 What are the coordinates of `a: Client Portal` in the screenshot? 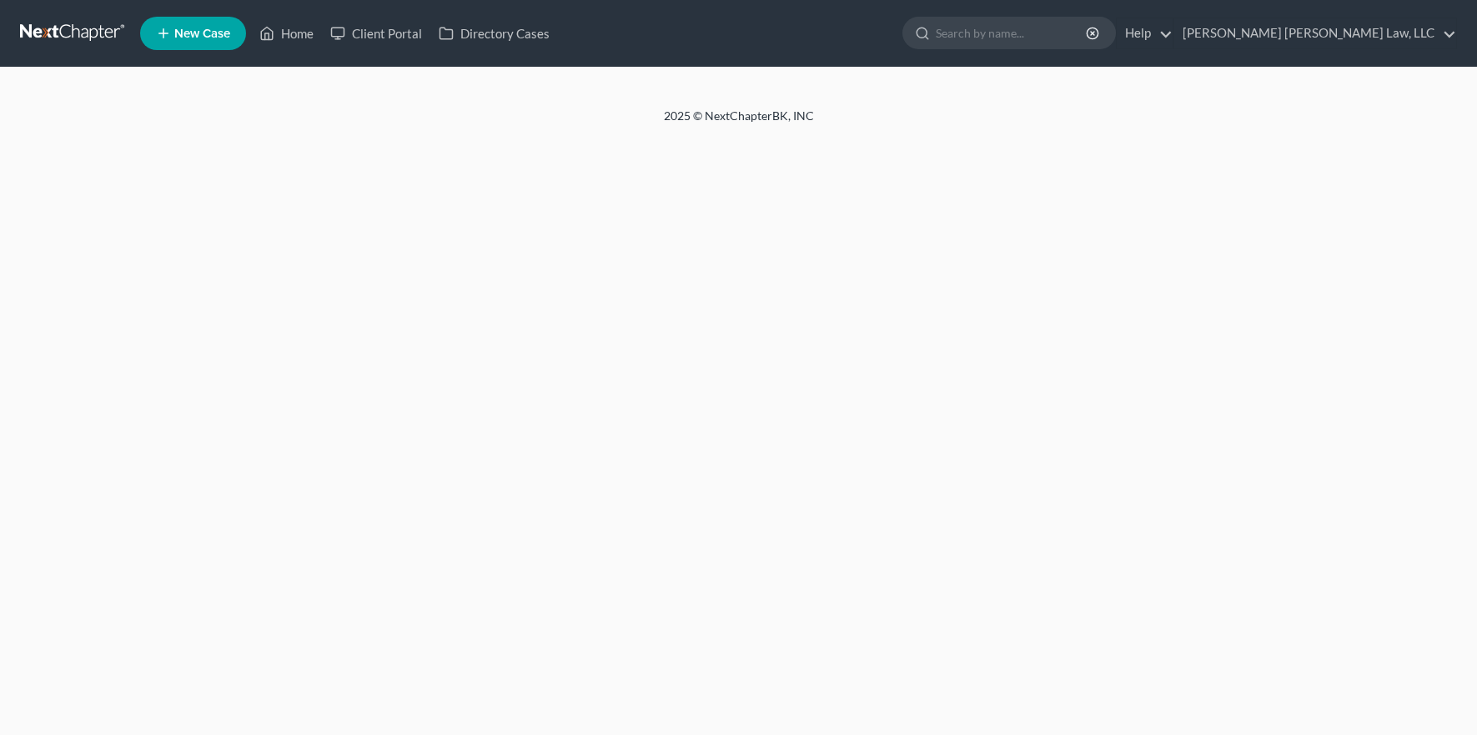 It's located at (376, 33).